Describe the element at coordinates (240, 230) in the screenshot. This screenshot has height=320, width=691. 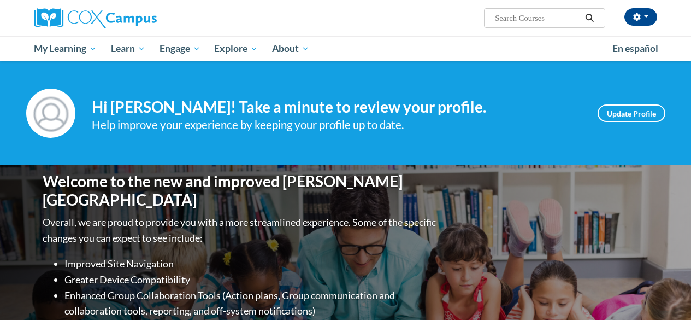
I see `p: Overall, we are proud to provide you with a more streamlined experience. Some of the specific cha...` at that location.